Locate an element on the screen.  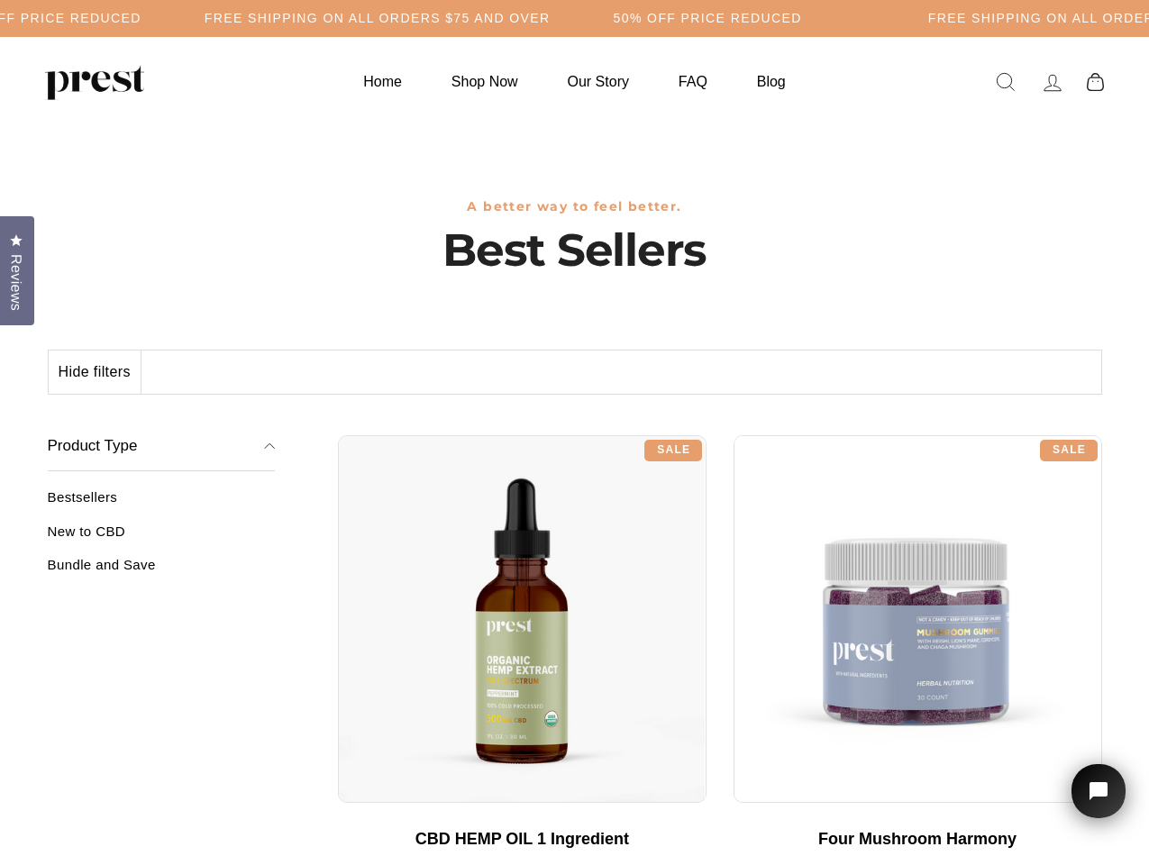
ul: Primary is located at coordinates (574, 81).